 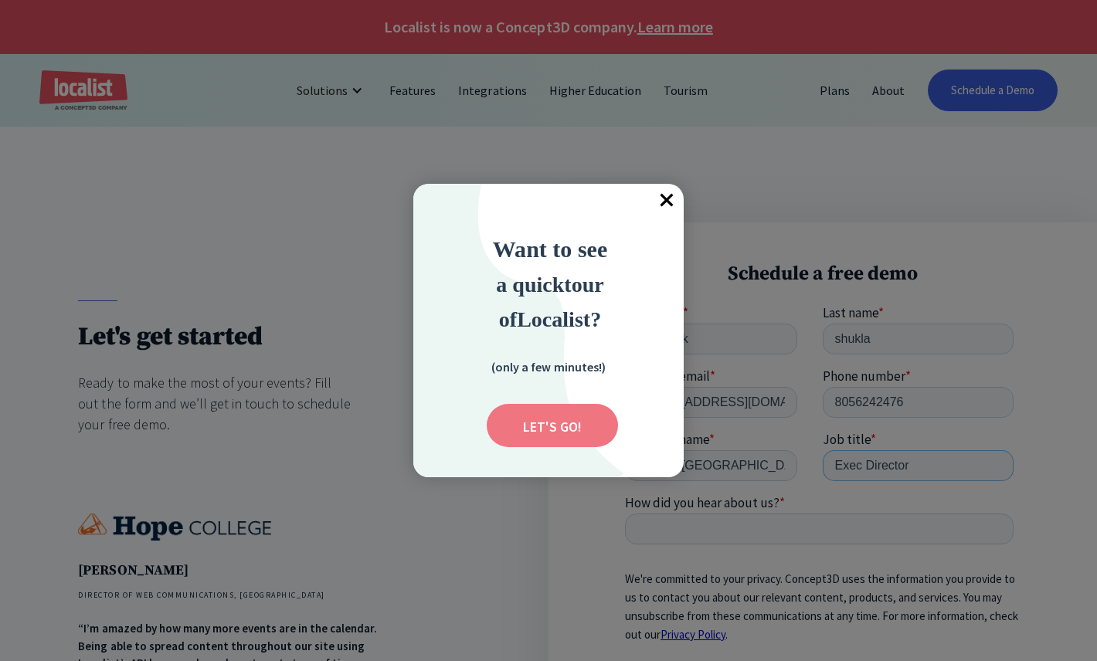 I want to click on a: Privacy Policy, so click(x=68, y=329).